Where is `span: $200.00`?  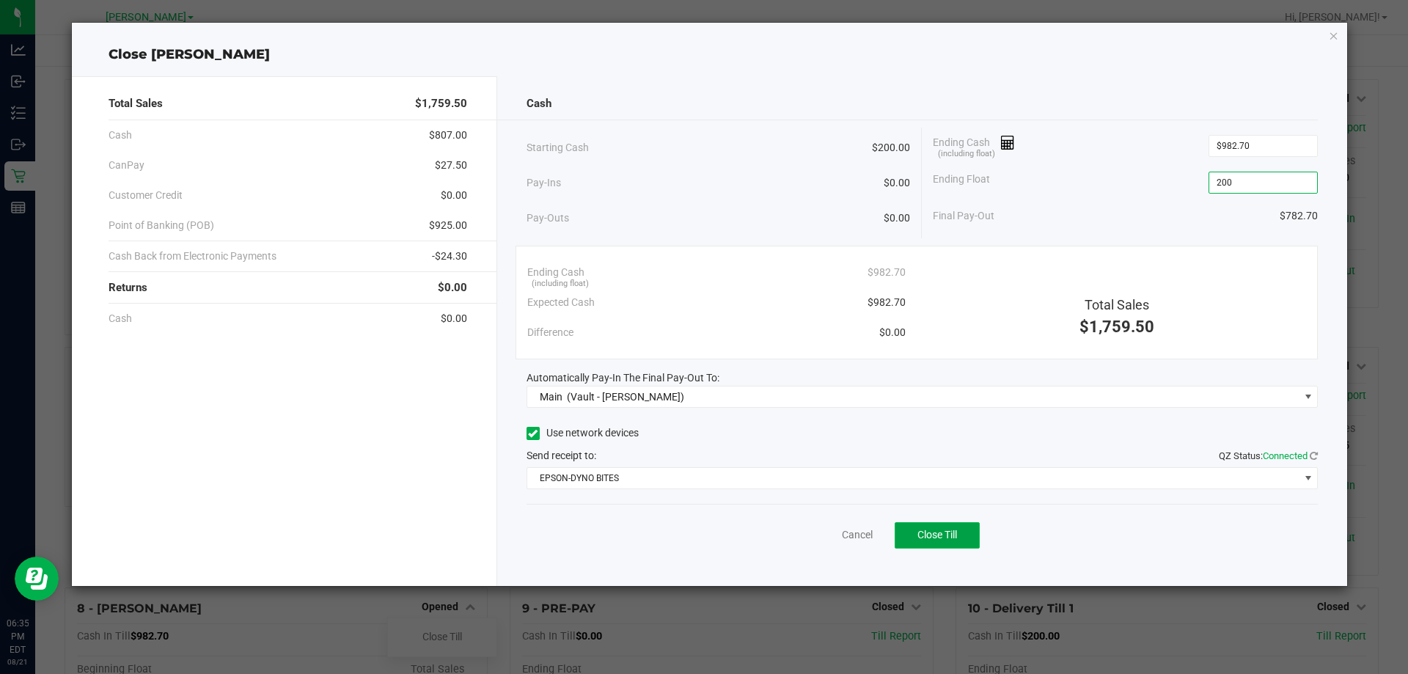
span: $200.00 is located at coordinates (891, 147).